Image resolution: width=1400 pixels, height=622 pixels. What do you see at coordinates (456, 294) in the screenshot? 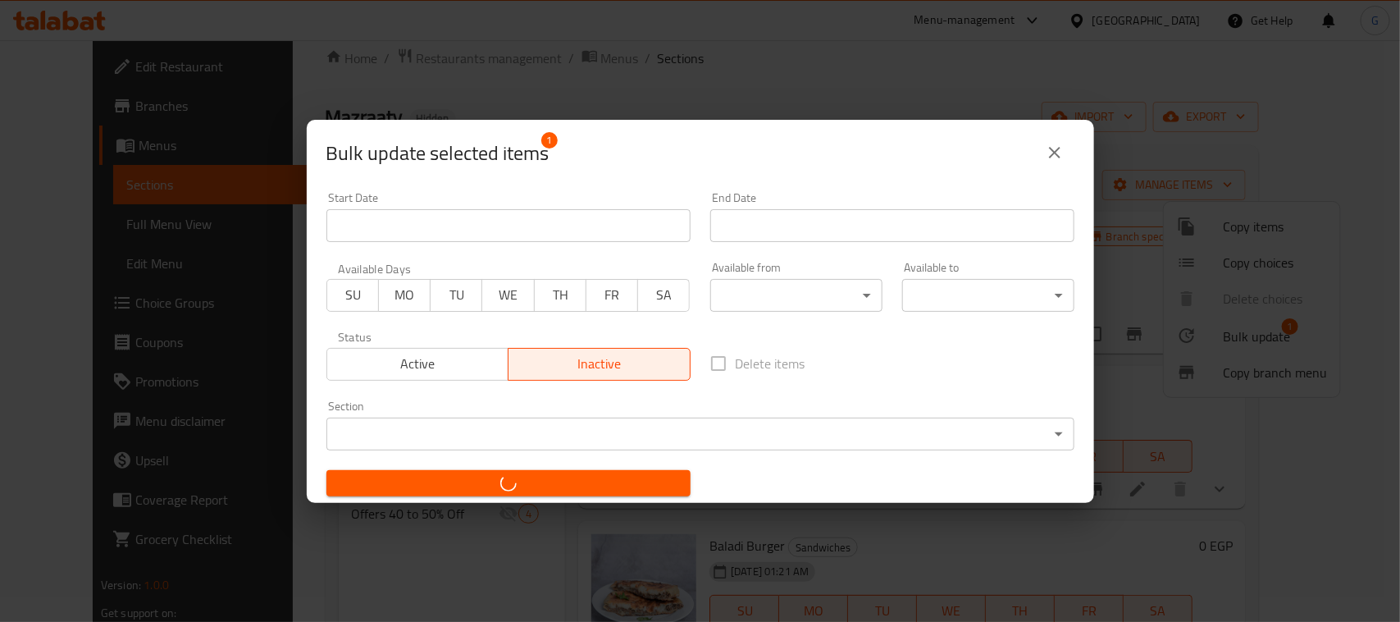
I see `span: TU` at bounding box center [456, 294].